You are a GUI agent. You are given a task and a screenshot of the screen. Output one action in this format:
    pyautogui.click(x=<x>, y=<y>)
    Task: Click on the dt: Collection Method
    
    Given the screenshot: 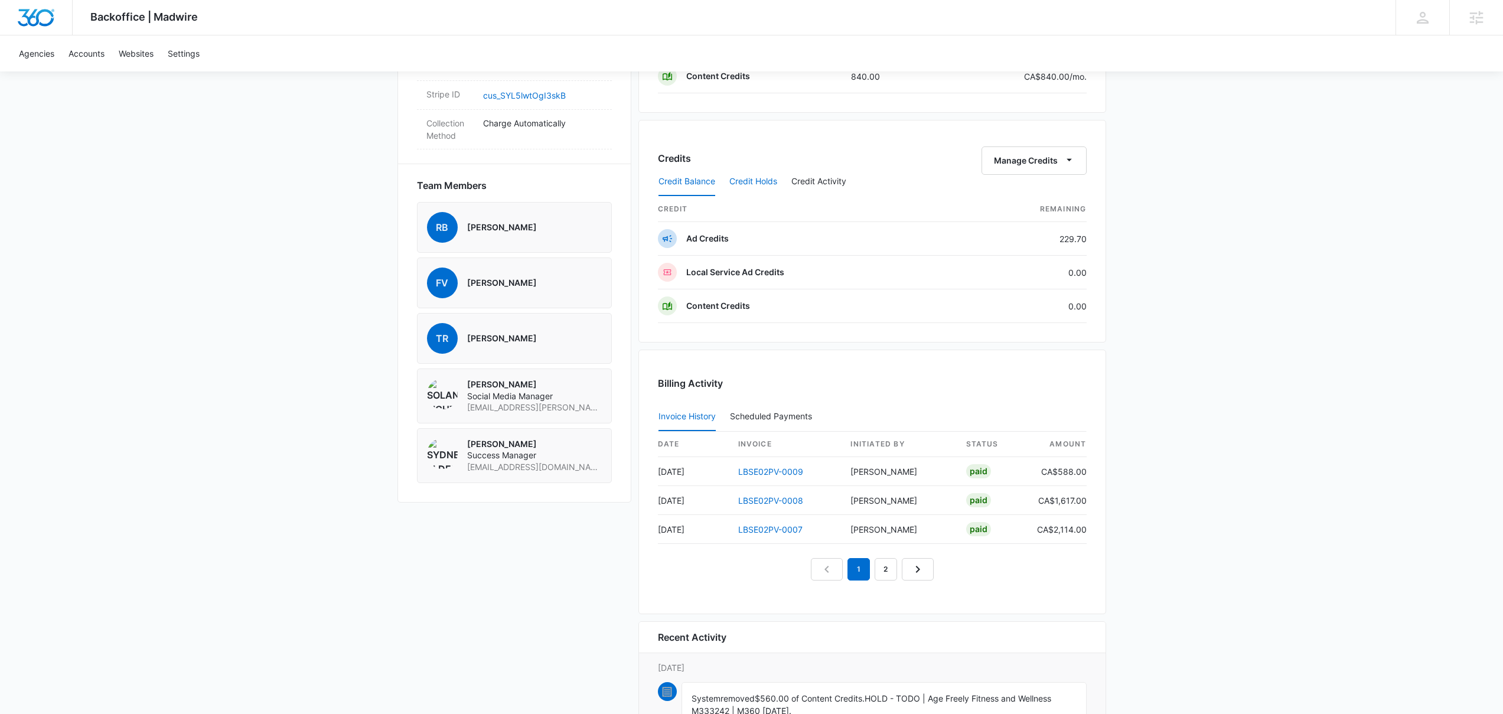 What is the action you would take?
    pyautogui.click(x=450, y=129)
    